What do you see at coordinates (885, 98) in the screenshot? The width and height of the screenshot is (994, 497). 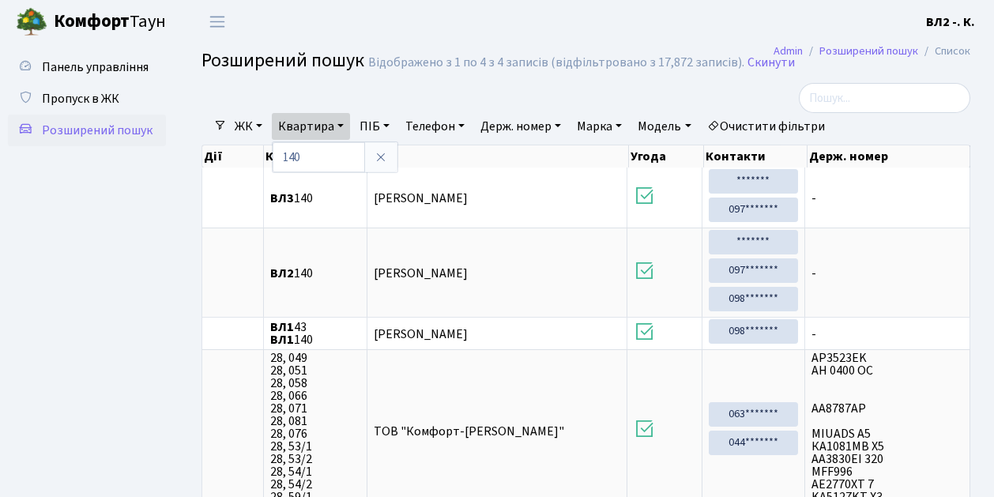 I see `input: Пошук...` at bounding box center [885, 98].